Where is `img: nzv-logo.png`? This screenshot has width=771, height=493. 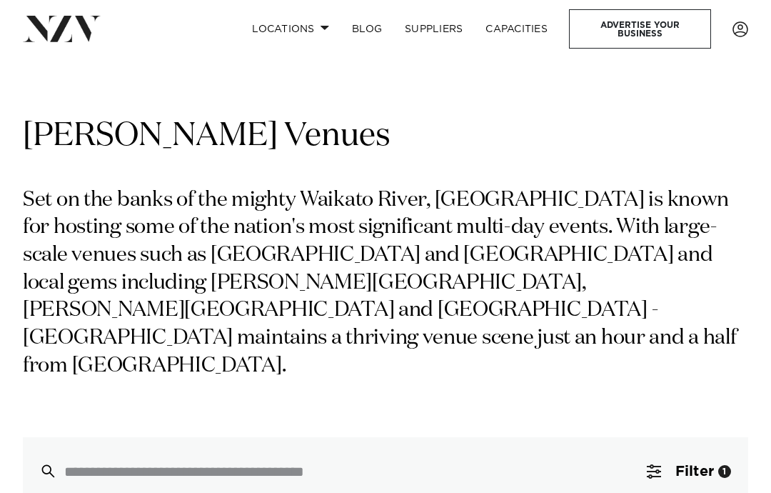 img: nzv-logo.png is located at coordinates (61, 29).